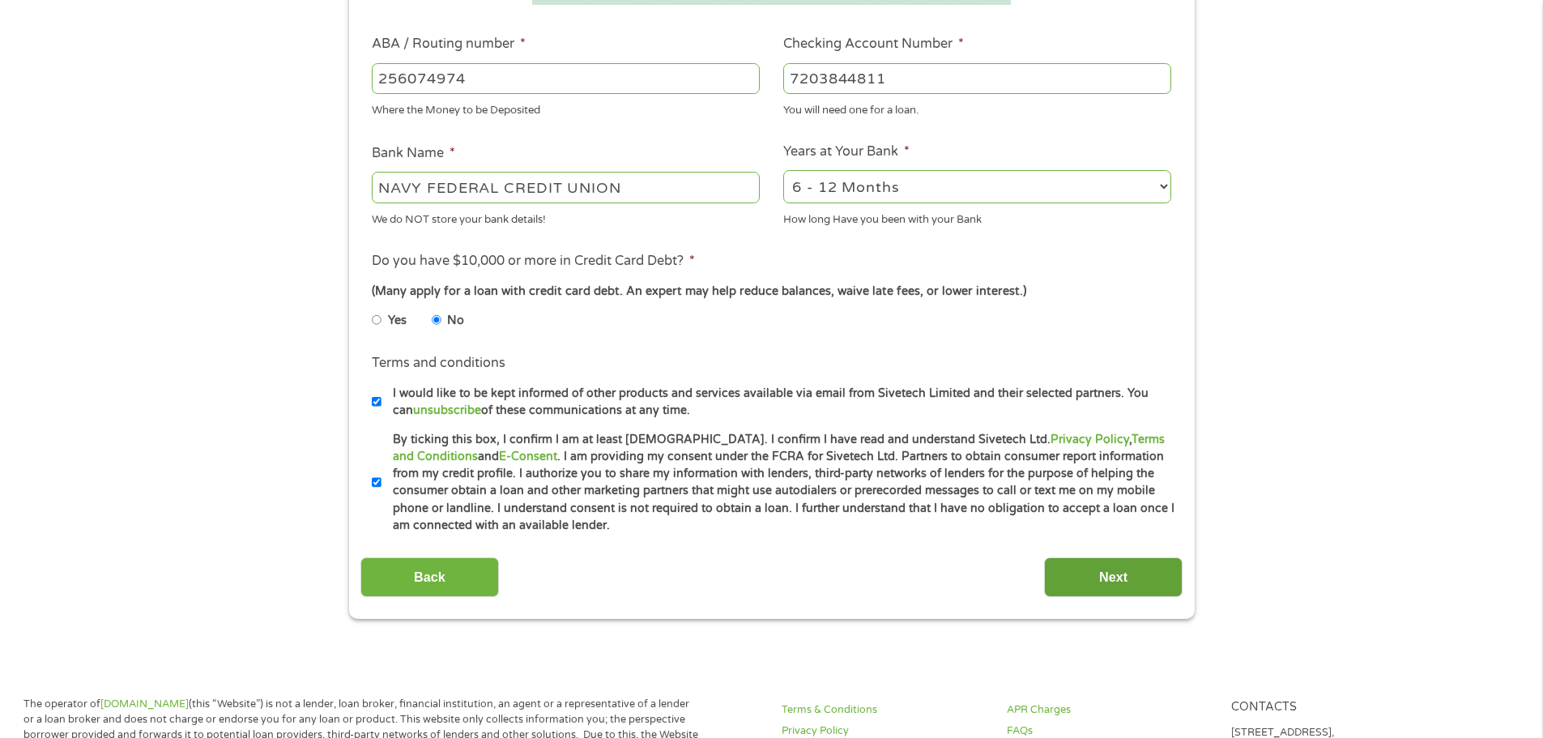 The image size is (1543, 738). Describe the element at coordinates (1089, 439) in the screenshot. I see `a: Privacy Policy` at that location.